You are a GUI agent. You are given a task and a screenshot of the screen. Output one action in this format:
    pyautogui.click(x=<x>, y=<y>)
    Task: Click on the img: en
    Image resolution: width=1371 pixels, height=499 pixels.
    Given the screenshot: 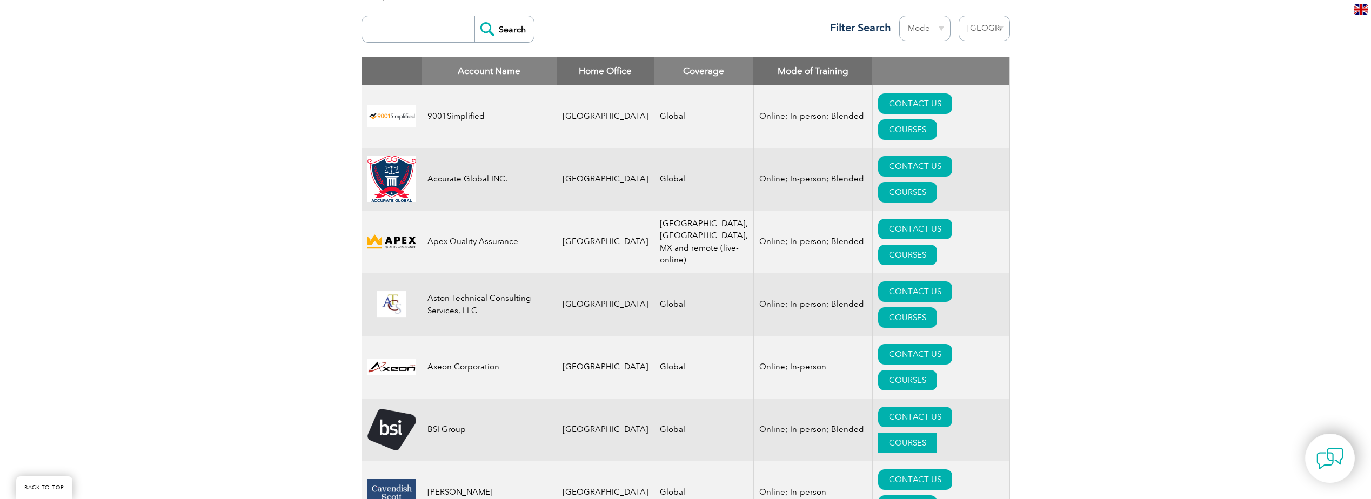 What is the action you would take?
    pyautogui.click(x=1361, y=9)
    